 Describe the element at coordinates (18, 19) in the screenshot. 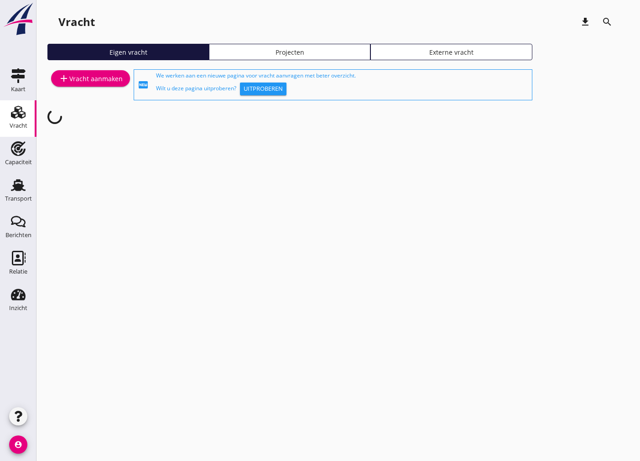

I see `img: logo-small.a267ee39.svg` at that location.